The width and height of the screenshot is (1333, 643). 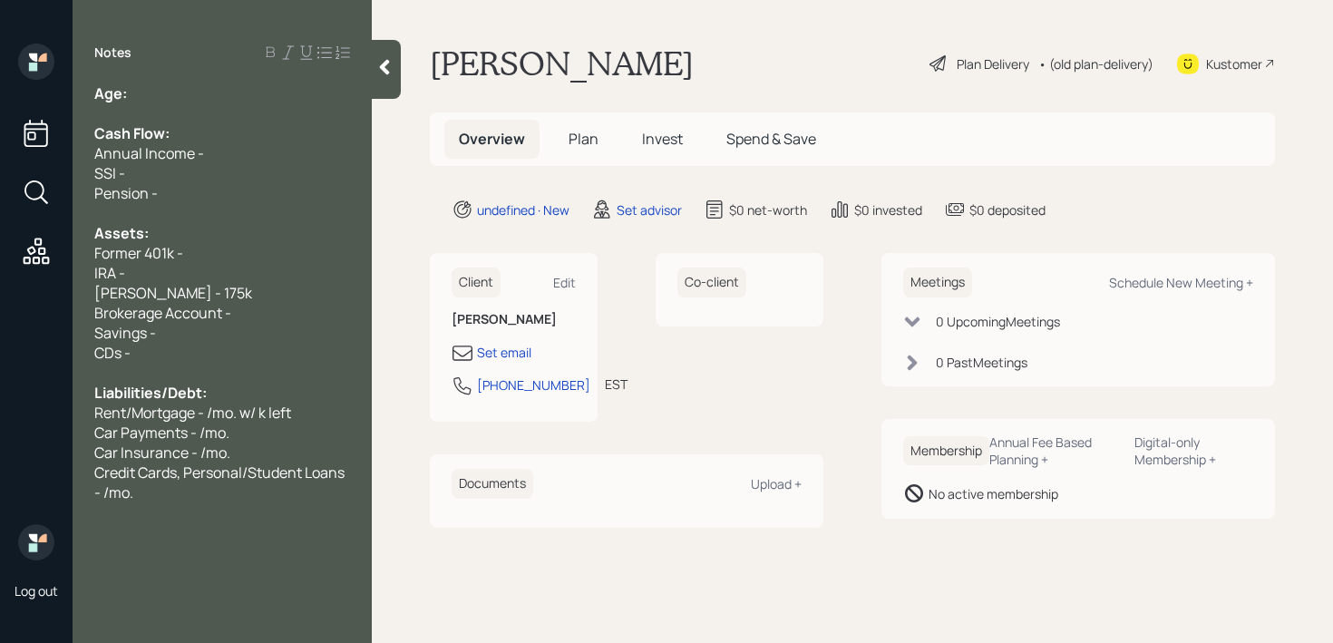 I want to click on div: $0 net-worth, so click(x=768, y=209).